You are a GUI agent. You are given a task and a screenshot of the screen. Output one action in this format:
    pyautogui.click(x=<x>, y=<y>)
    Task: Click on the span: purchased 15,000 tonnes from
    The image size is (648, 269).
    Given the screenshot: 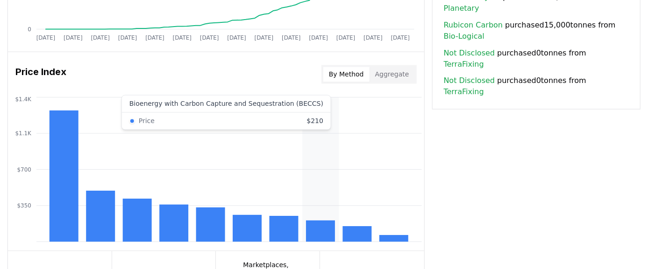 What is the action you would take?
    pyautogui.click(x=536, y=31)
    